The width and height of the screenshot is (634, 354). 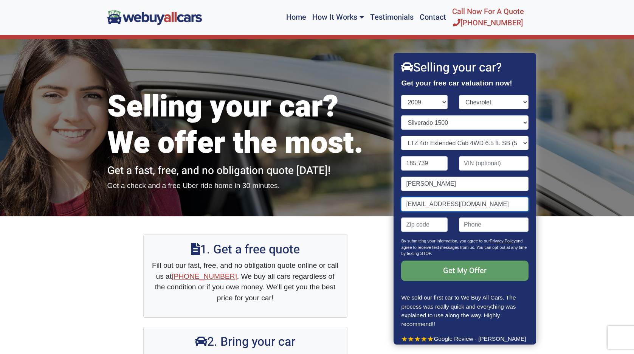 What do you see at coordinates (465, 194) in the screenshot?
I see `form: Contact form` at bounding box center [465, 194].